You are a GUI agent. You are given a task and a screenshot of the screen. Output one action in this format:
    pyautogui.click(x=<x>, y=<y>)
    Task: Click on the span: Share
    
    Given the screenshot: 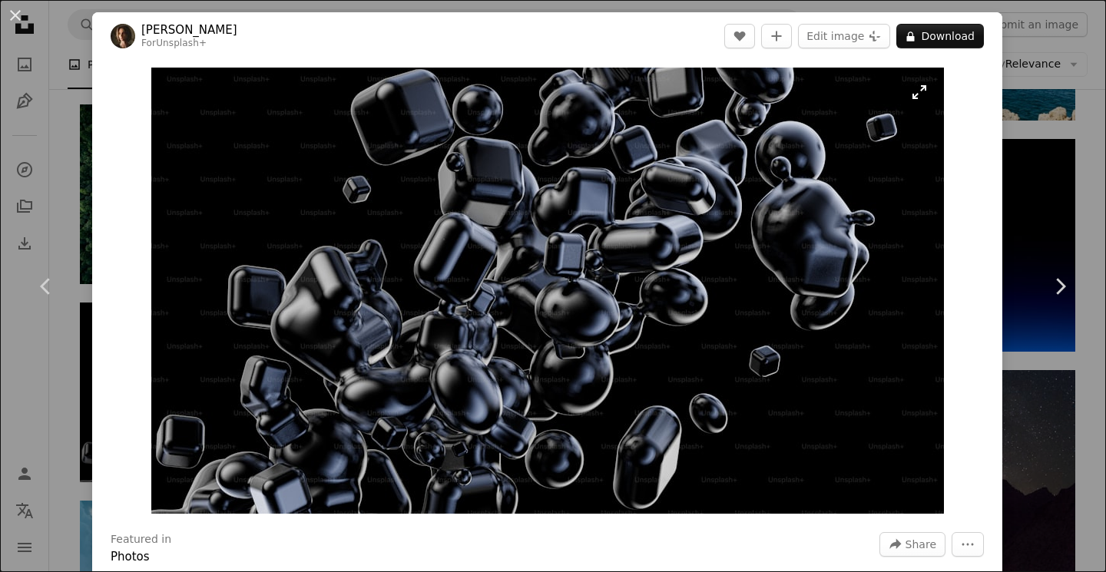 What is the action you would take?
    pyautogui.click(x=921, y=545)
    